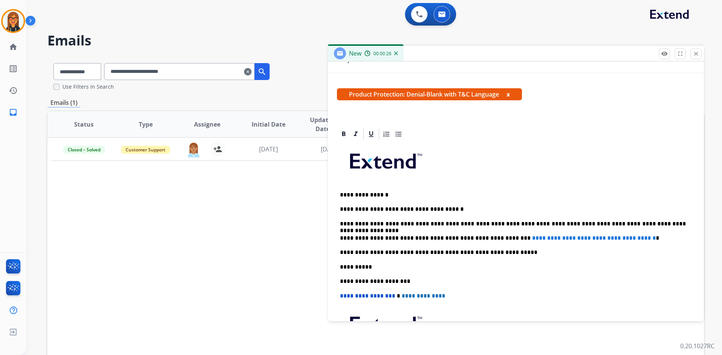 This screenshot has height=355, width=722. I want to click on label: Use Filters In Search, so click(88, 87).